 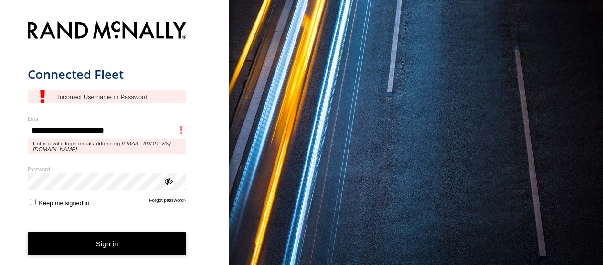 What do you see at coordinates (32, 202) in the screenshot?
I see `input: Keep me signed in` at bounding box center [32, 202].